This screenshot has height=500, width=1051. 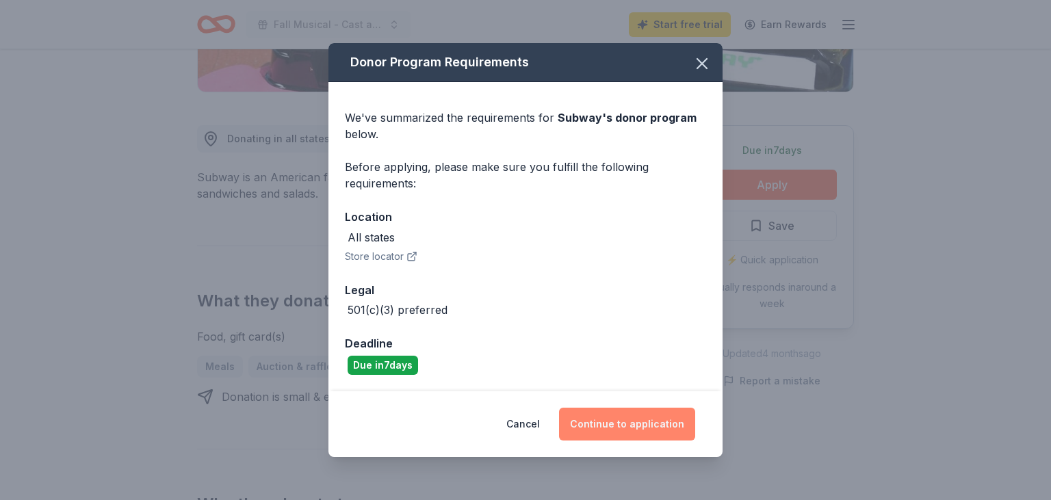 I want to click on div: Before applying, please make sure you fulfill the following requirements:, so click(x=526, y=175).